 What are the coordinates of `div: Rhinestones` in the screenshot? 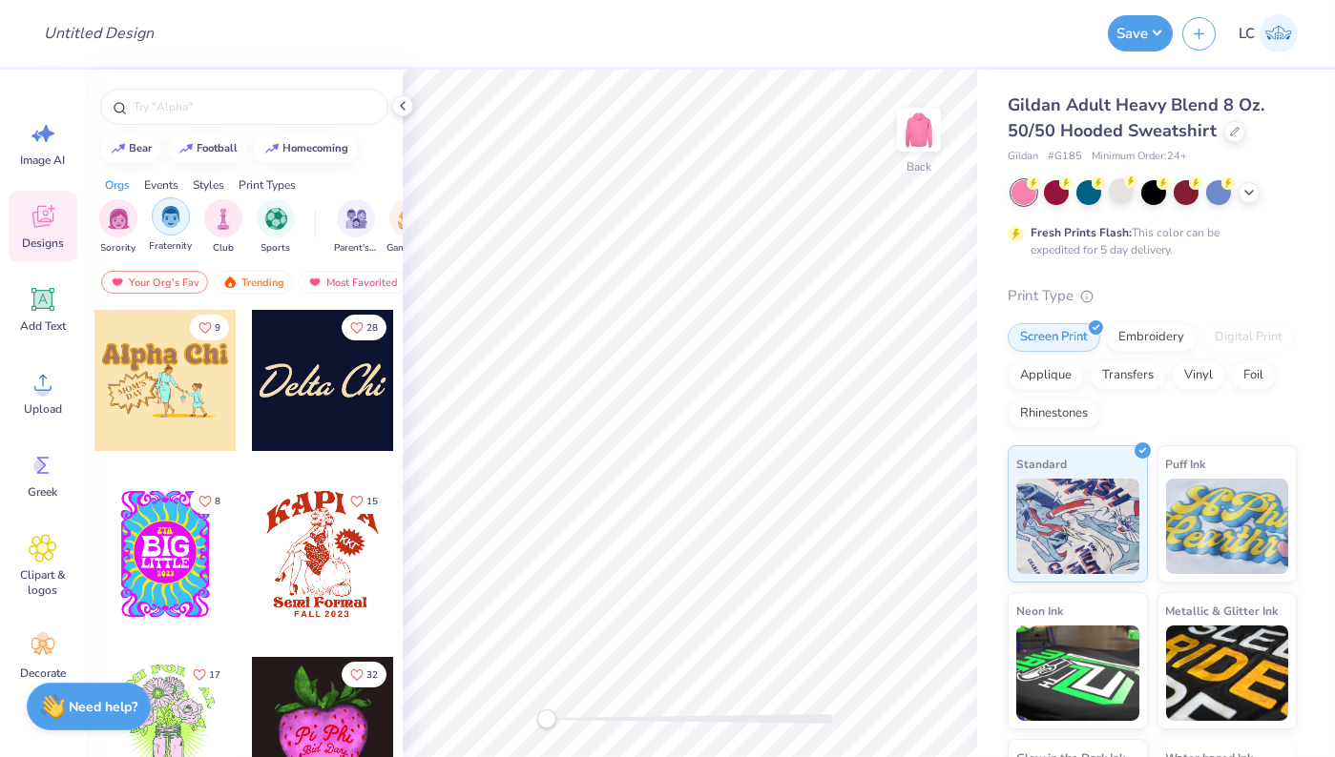 It's located at (1053, 414).